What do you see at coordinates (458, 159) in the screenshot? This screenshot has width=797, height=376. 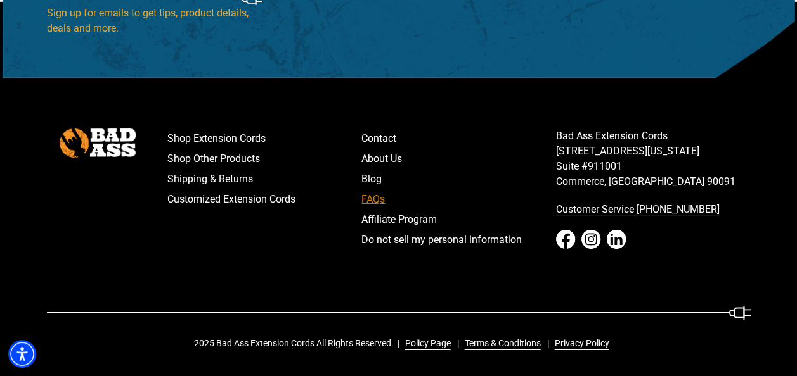 I see `a: About Us` at bounding box center [458, 159].